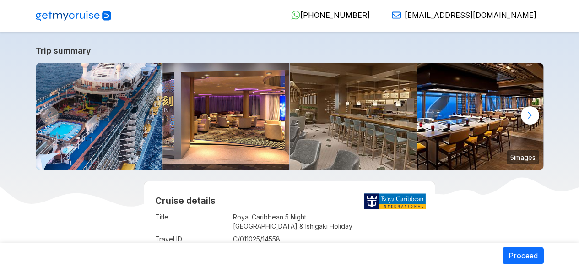  What do you see at coordinates (523, 157) in the screenshot?
I see `small: 5 images` at bounding box center [523, 157].